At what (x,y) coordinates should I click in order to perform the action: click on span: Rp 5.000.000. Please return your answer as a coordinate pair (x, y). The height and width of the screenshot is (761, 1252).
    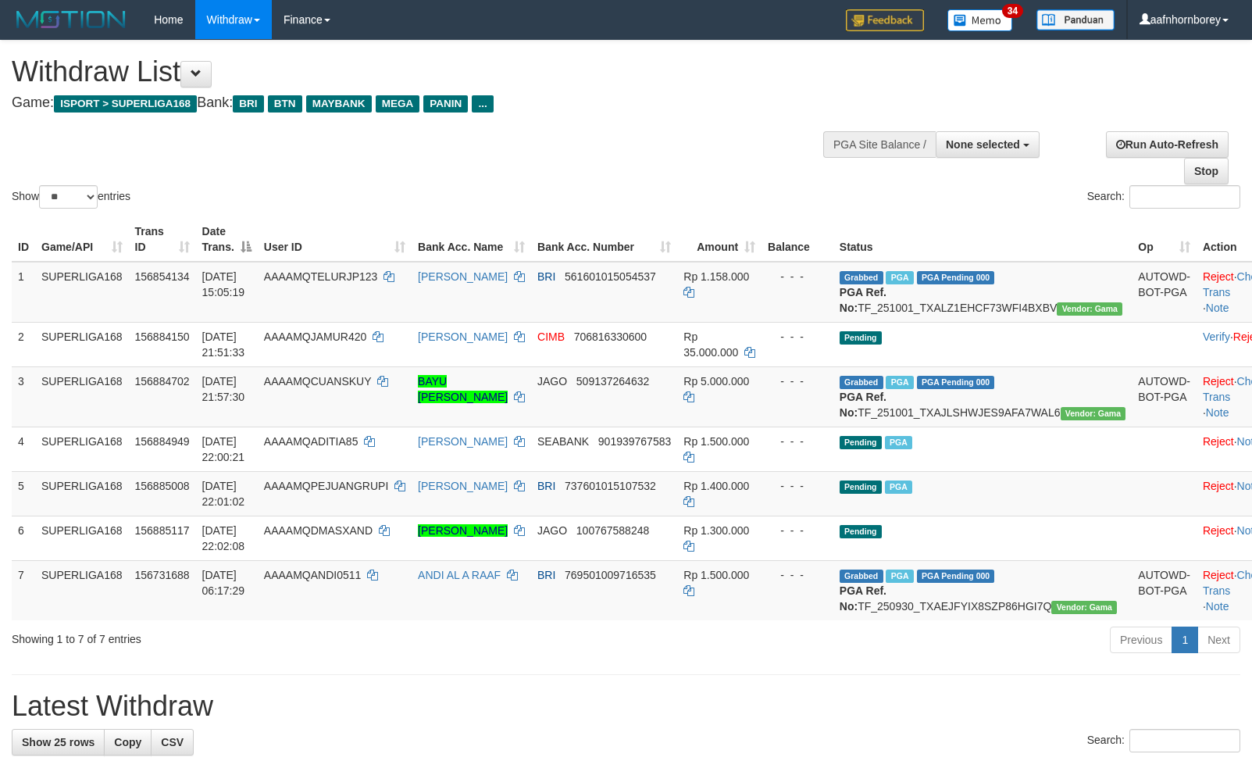
    Looking at the image, I should click on (716, 381).